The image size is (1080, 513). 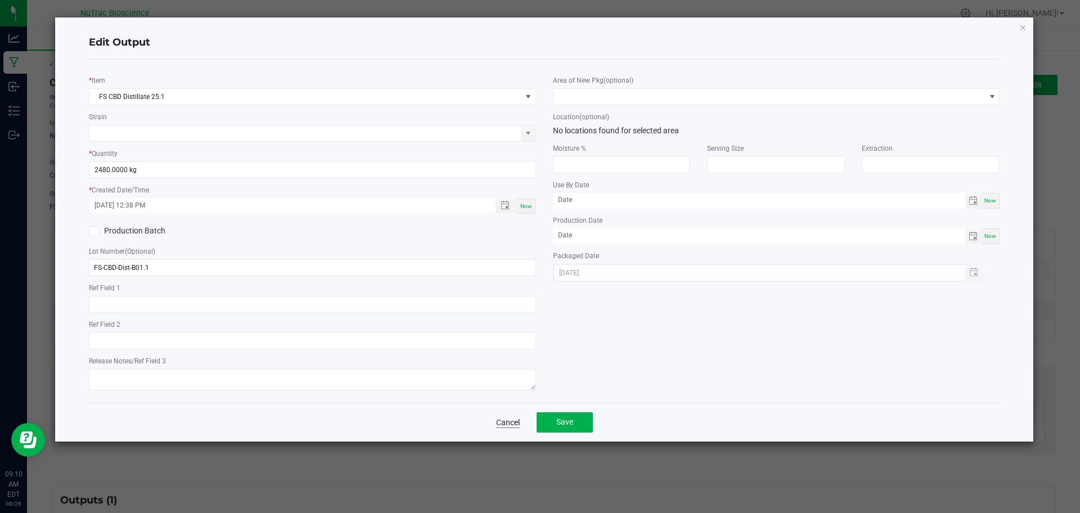 What do you see at coordinates (571, 185) in the screenshot?
I see `label: Use By Date` at bounding box center [571, 185].